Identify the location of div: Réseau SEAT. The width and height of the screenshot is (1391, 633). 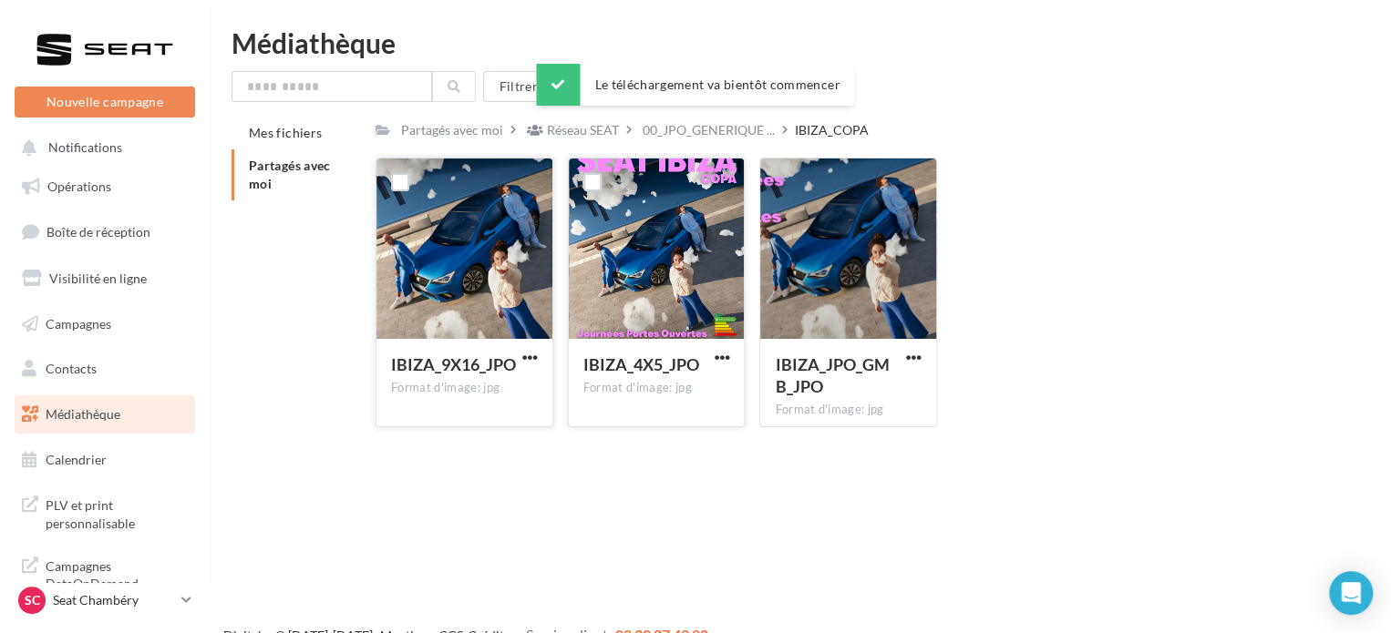
(582, 130).